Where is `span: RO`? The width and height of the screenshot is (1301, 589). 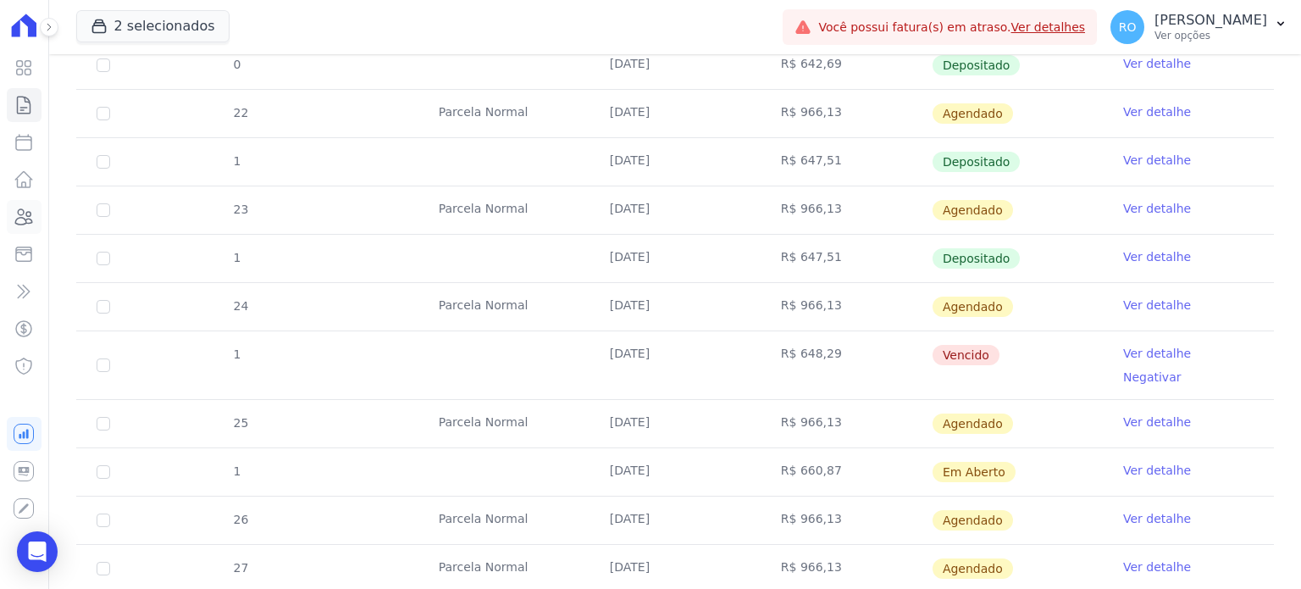 span: RO is located at coordinates (1127, 27).